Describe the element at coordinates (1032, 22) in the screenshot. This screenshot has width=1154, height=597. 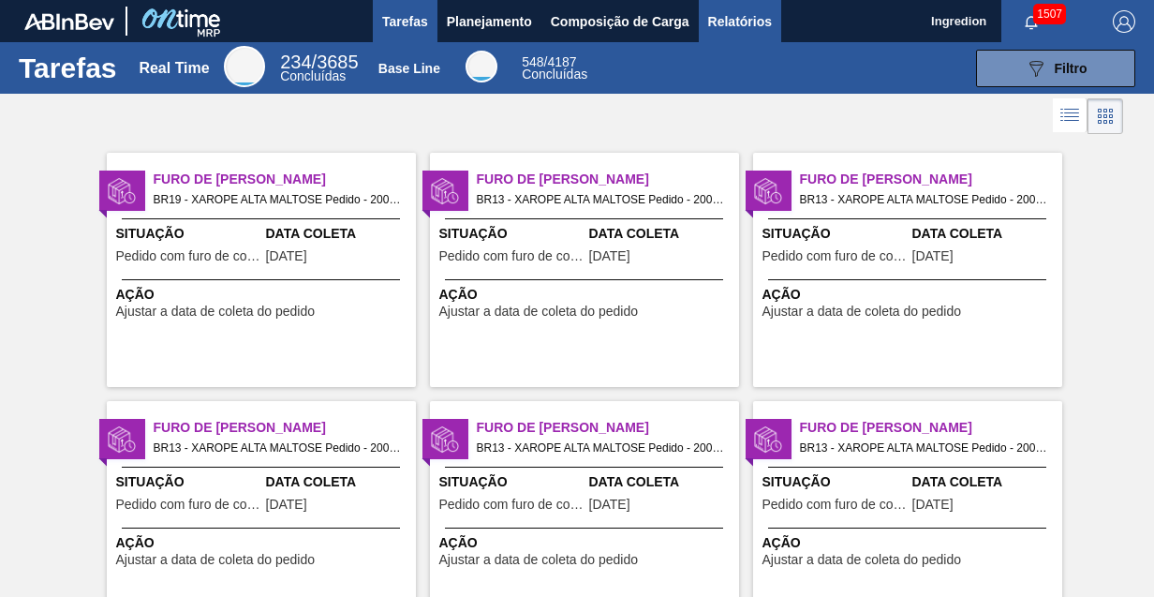
I see `button: Notificações` at that location.